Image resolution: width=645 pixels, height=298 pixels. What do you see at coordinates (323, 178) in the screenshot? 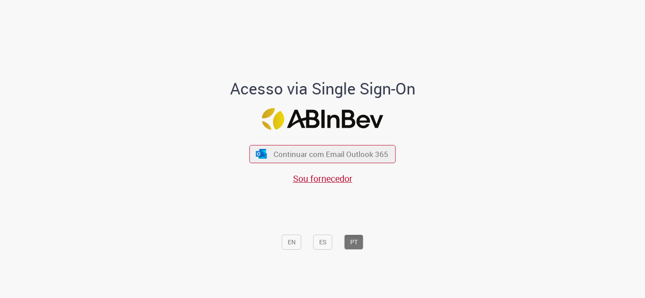
I see `span: Sou fornecedor` at bounding box center [323, 178].